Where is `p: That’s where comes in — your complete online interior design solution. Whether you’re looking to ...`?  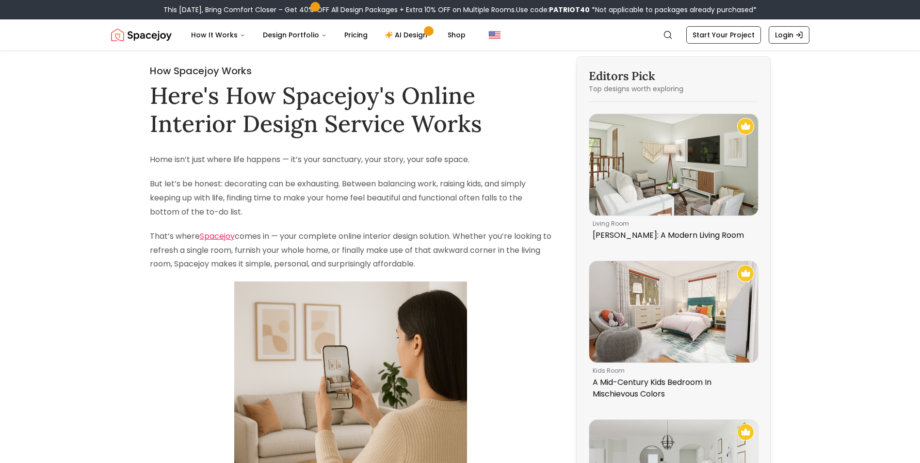 p: That’s where comes in — your complete online interior design solution. Whether you’re looking to ... is located at coordinates (351, 250).